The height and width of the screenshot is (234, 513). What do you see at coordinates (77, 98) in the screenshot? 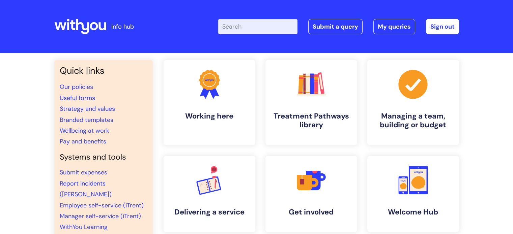
I see `a: Useful forms` at bounding box center [77, 98].